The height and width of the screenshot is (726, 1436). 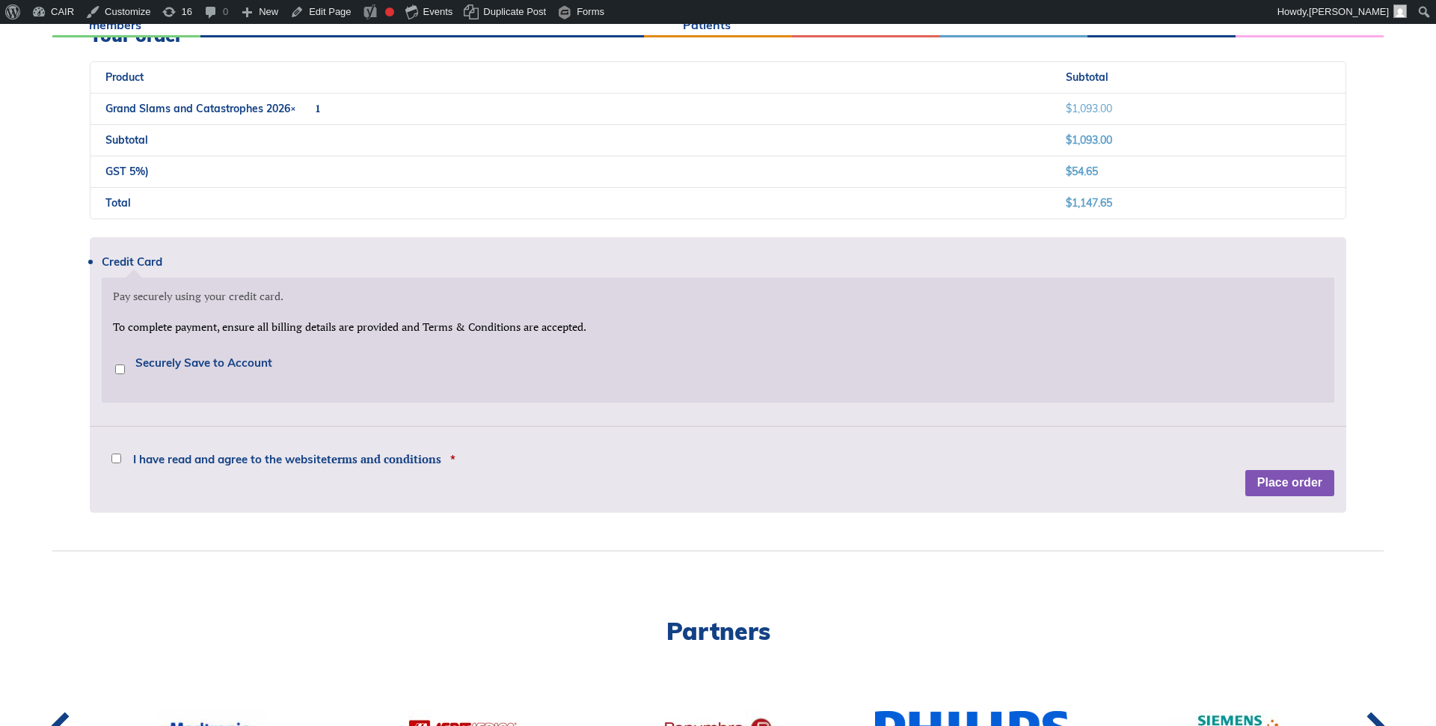 What do you see at coordinates (718, 296) in the screenshot?
I see `p: Pay securely using your credit card.` at bounding box center [718, 296].